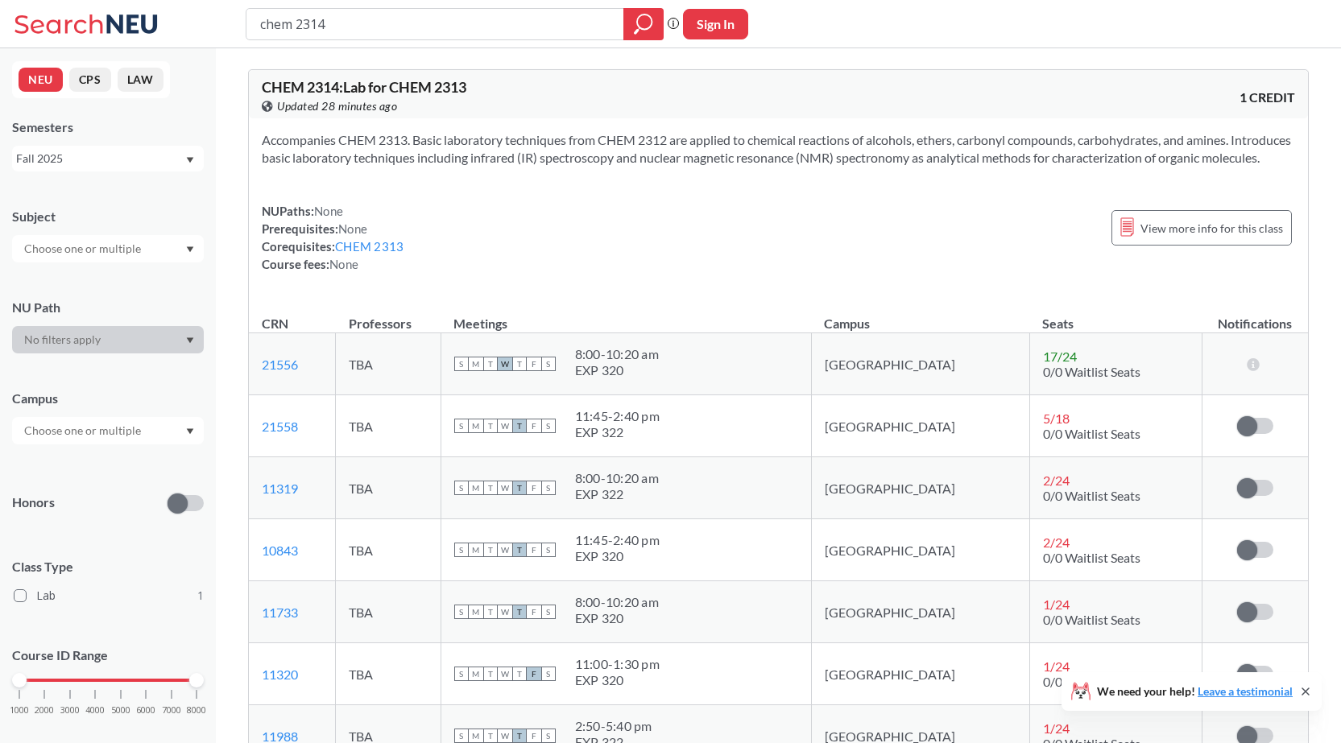 Image resolution: width=1341 pixels, height=743 pixels. I want to click on a: 21556, so click(279, 364).